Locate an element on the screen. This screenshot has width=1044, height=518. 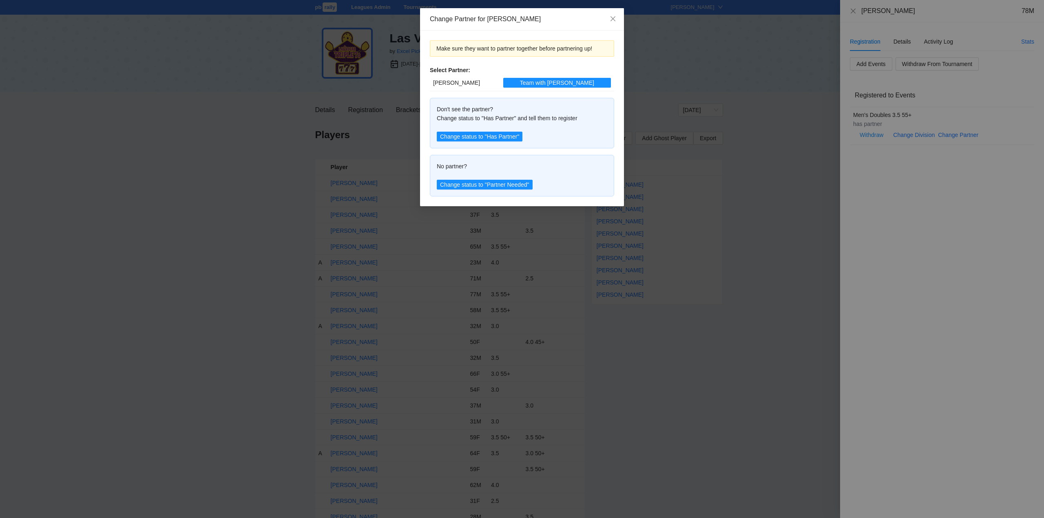
div: Don't see the partner? is located at coordinates (522, 109).